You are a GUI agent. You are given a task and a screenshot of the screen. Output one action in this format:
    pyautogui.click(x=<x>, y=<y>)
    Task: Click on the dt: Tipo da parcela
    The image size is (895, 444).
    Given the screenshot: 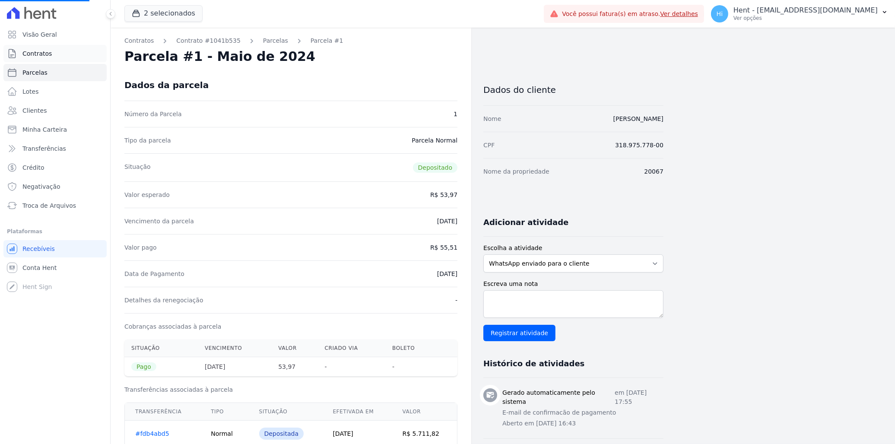 What is the action you would take?
    pyautogui.click(x=148, y=140)
    